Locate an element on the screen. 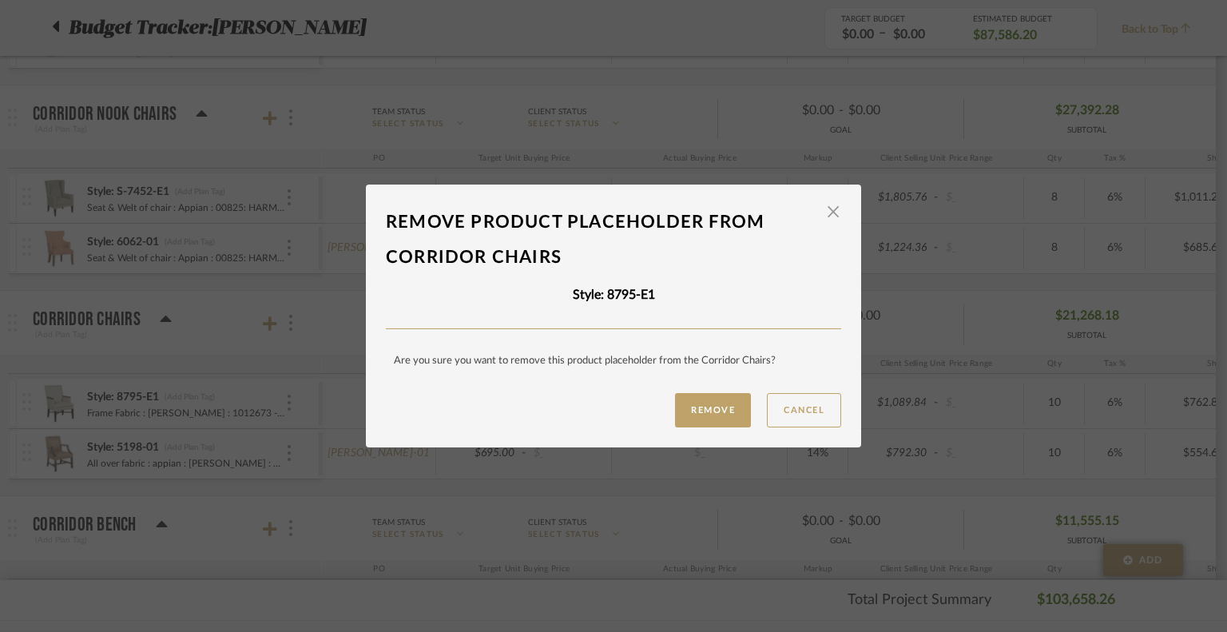 The width and height of the screenshot is (1227, 632). div: Are you sure you want to remove this product placeholder from the Corridor Chairs ? is located at coordinates (614, 361).